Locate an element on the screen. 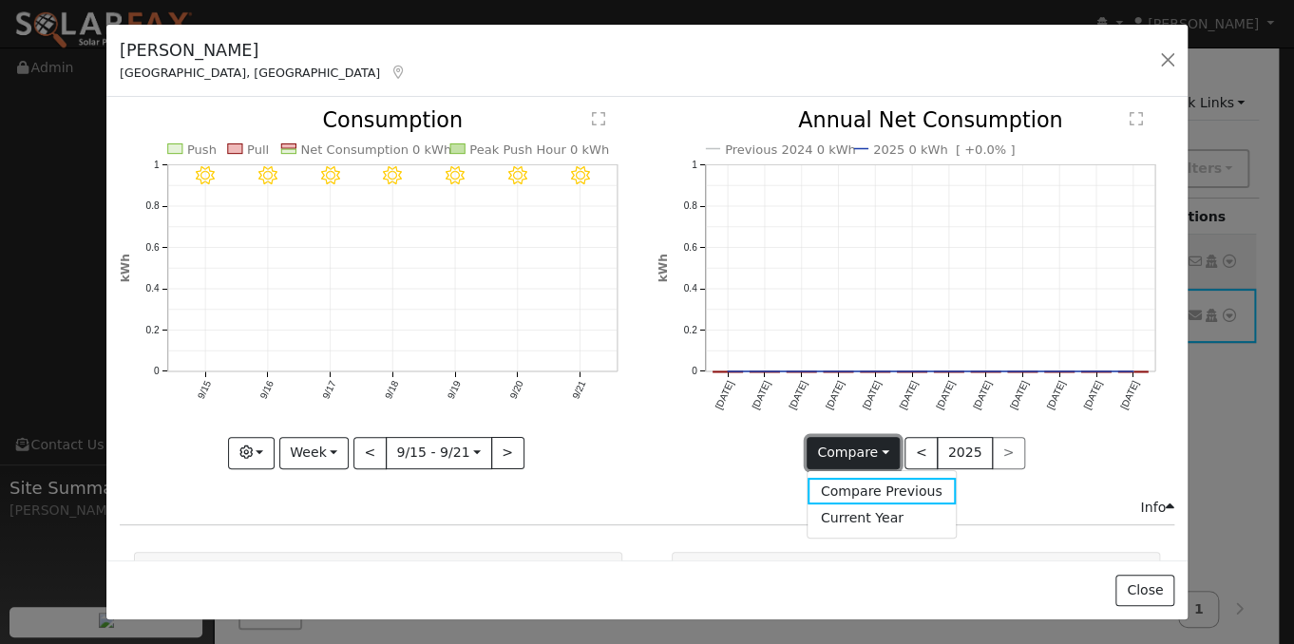 The width and height of the screenshot is (1294, 644). text: 9/16 is located at coordinates (267, 390).